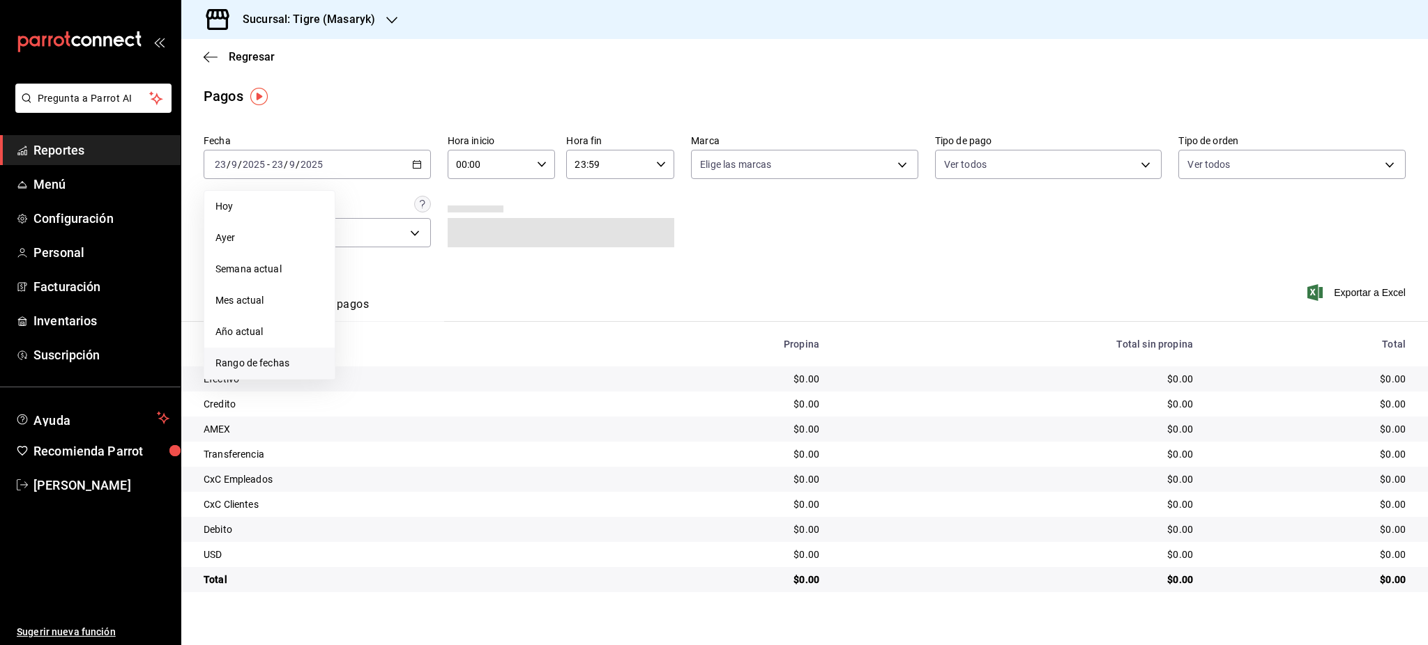 The height and width of the screenshot is (645, 1428). Describe the element at coordinates (303, 20) in the screenshot. I see `h3: Sucursal: Tigre (Masaryk)` at that location.